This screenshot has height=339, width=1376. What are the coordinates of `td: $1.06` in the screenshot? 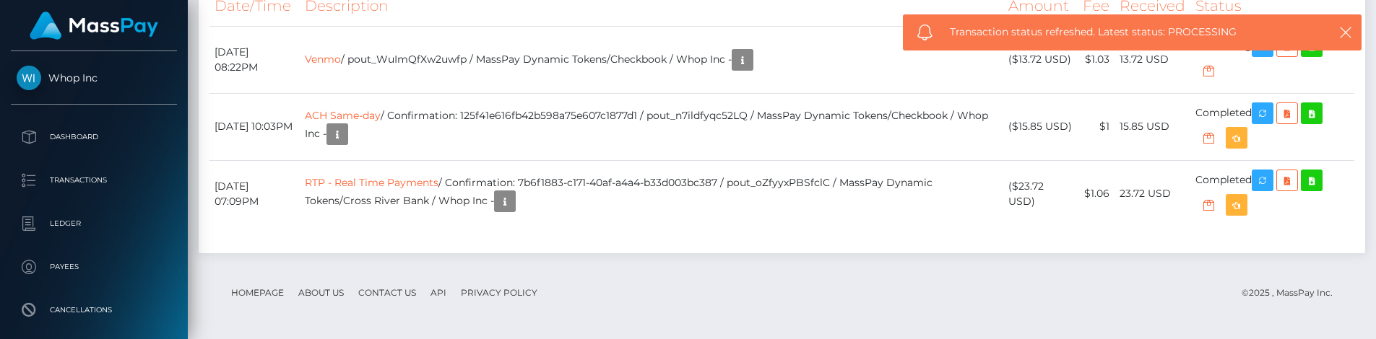 It's located at (1096, 194).